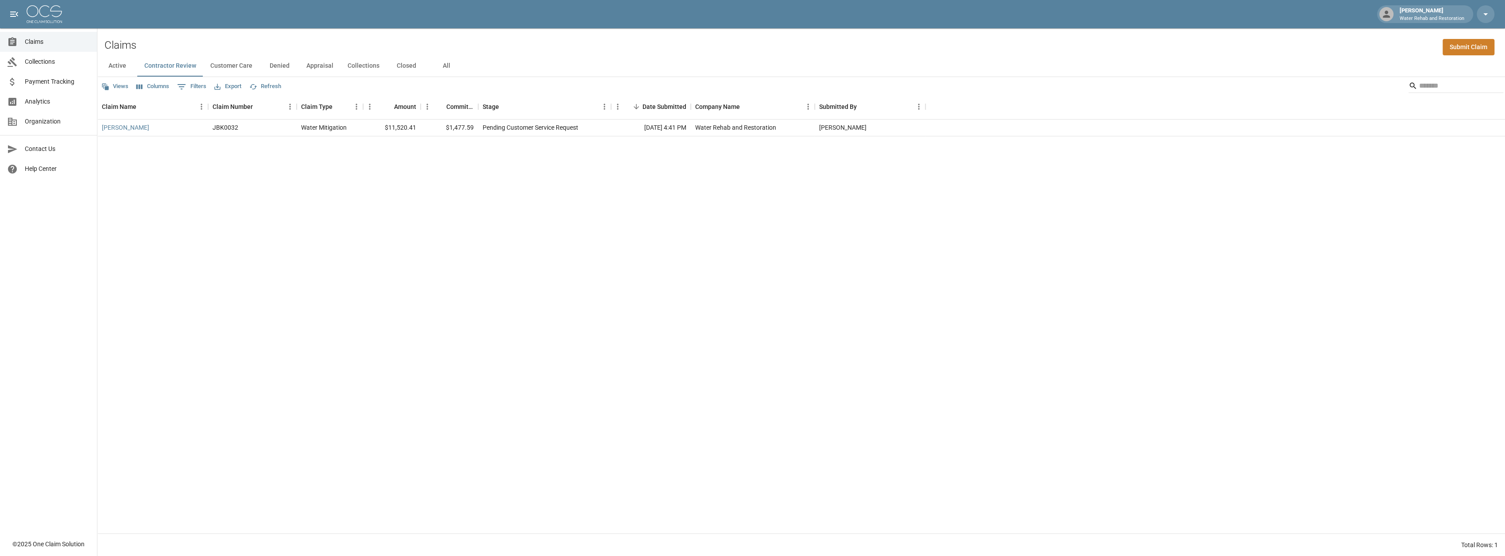 The width and height of the screenshot is (1505, 556). What do you see at coordinates (57, 42) in the screenshot?
I see `span: Claims` at bounding box center [57, 42].